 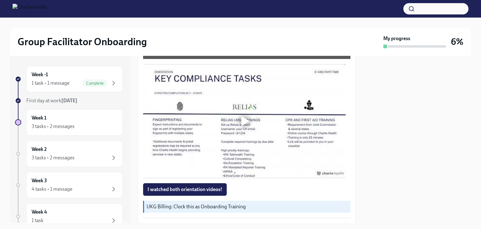 I want to click on h6: Week 1, so click(x=39, y=118).